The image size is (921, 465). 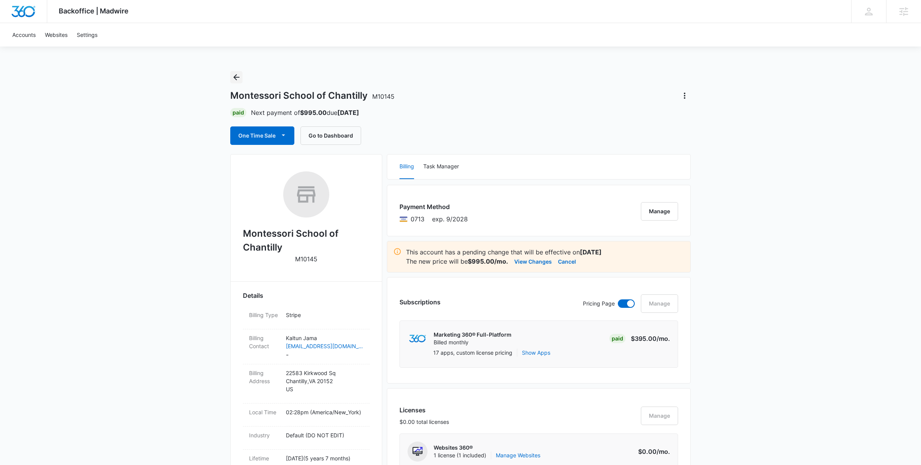 I want to click on p: $395.00, so click(x=651, y=338).